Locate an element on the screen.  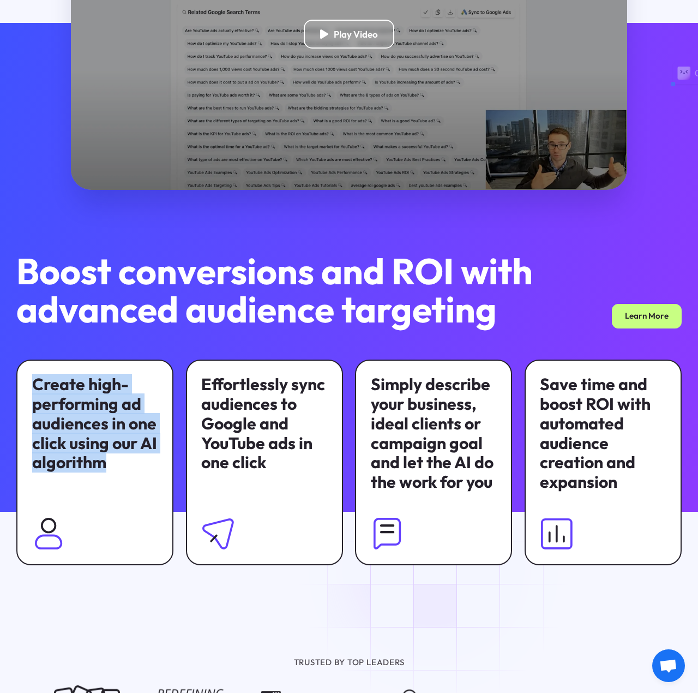
a: Learn More is located at coordinates (646, 316).